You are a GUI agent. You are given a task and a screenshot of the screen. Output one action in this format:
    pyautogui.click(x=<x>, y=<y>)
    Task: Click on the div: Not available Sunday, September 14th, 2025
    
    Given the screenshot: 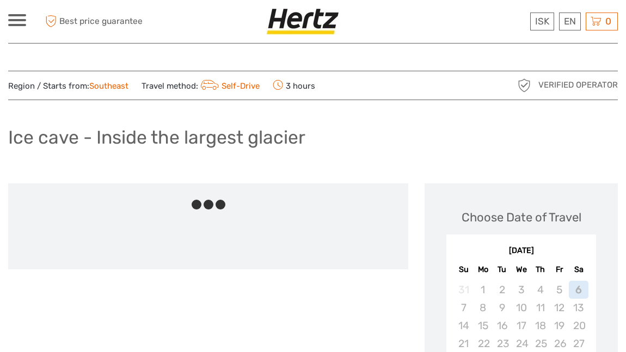 What is the action you would take?
    pyautogui.click(x=464, y=326)
    